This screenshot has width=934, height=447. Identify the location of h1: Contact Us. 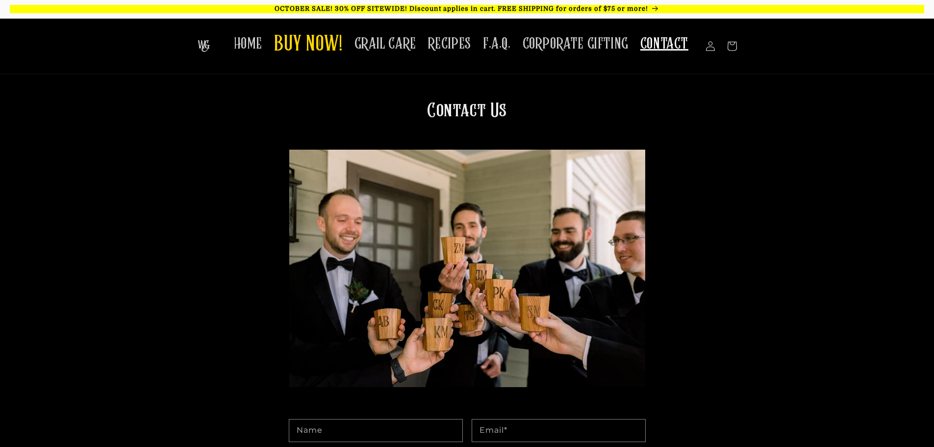
(467, 247).